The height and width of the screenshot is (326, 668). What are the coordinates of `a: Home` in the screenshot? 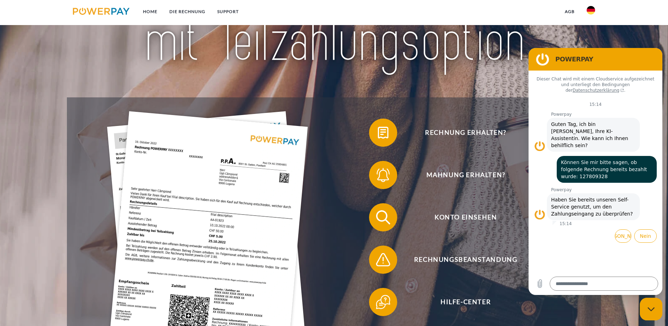 It's located at (150, 12).